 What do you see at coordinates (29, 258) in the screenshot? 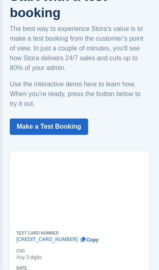
I see `div: Any 3 digits` at bounding box center [29, 258].